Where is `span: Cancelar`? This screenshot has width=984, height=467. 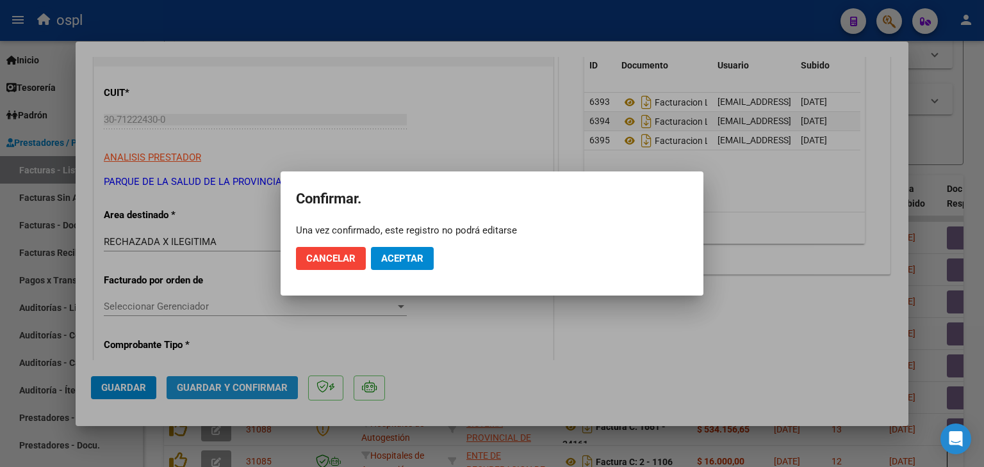 span: Cancelar is located at coordinates (330, 259).